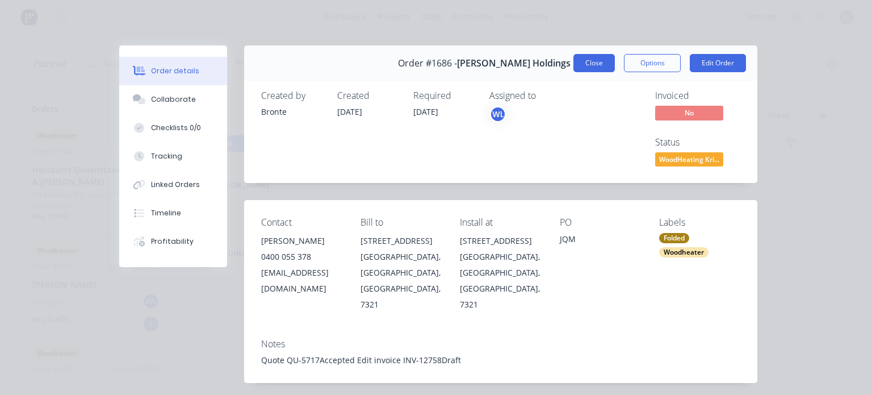  What do you see at coordinates (173, 128) in the screenshot?
I see `button: Checklists 0/0` at bounding box center [173, 128].